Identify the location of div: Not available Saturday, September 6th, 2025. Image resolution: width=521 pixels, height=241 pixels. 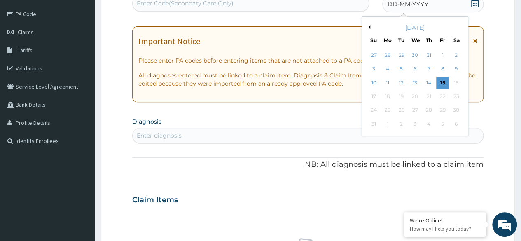
(456, 124).